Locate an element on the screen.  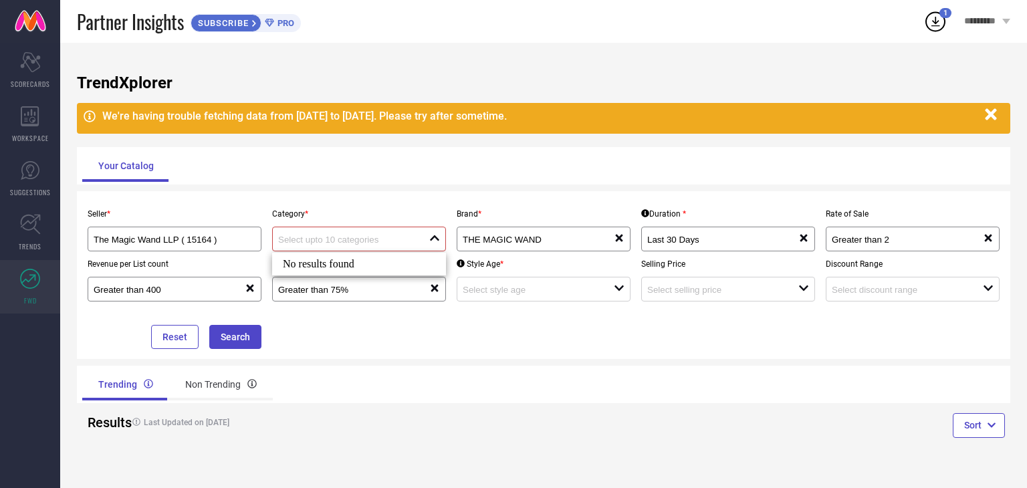
input: Select brands is located at coordinates (530, 239).